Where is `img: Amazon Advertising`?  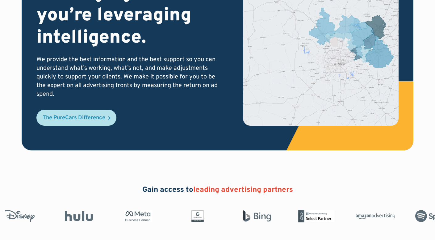 img: Amazon Advertising is located at coordinates (374, 216).